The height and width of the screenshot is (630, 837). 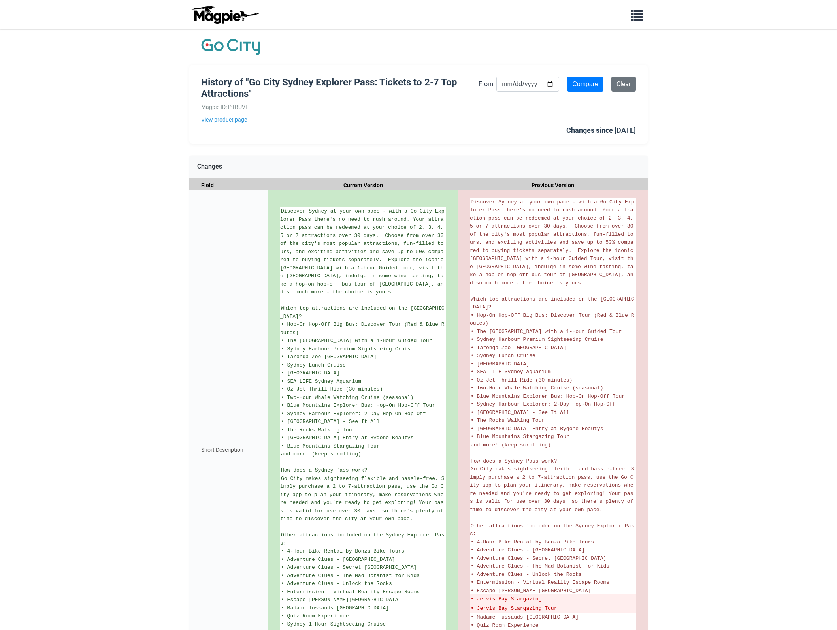 What do you see at coordinates (553, 185) in the screenshot?
I see `div: Previous Version` at bounding box center [553, 185].